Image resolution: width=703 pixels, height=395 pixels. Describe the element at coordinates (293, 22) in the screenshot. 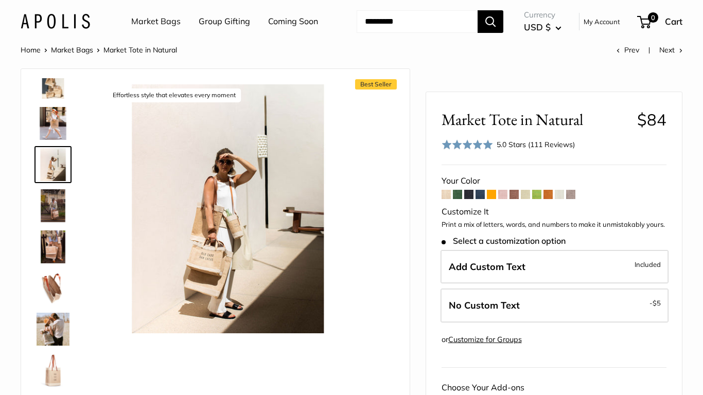

I see `a: Coming Soon` at that location.